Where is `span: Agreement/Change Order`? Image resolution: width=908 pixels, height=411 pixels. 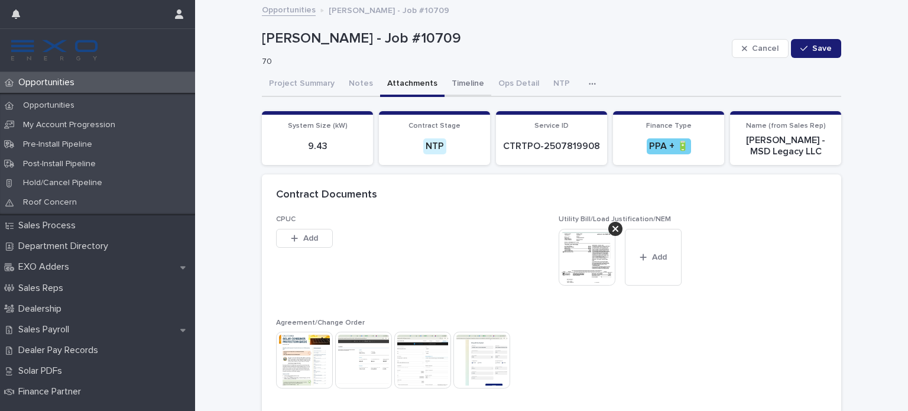
span: Agreement/Change Order is located at coordinates (320, 323).